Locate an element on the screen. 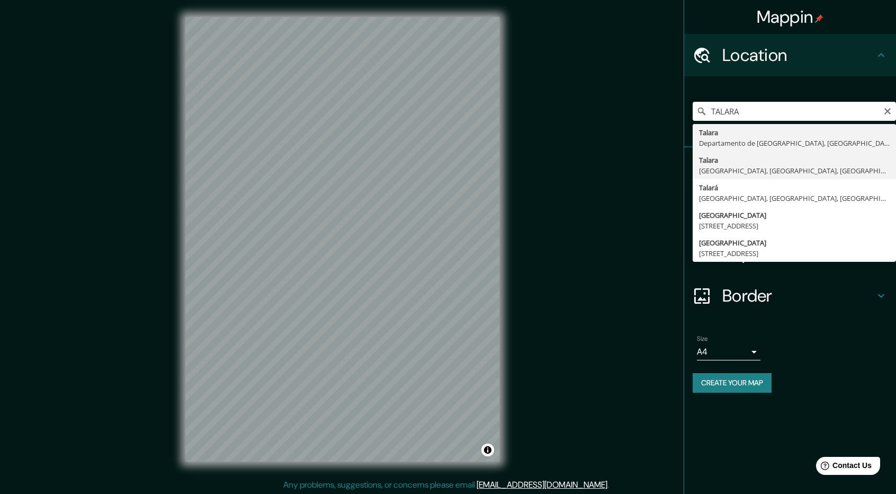  div: Talará is located at coordinates (794, 187).